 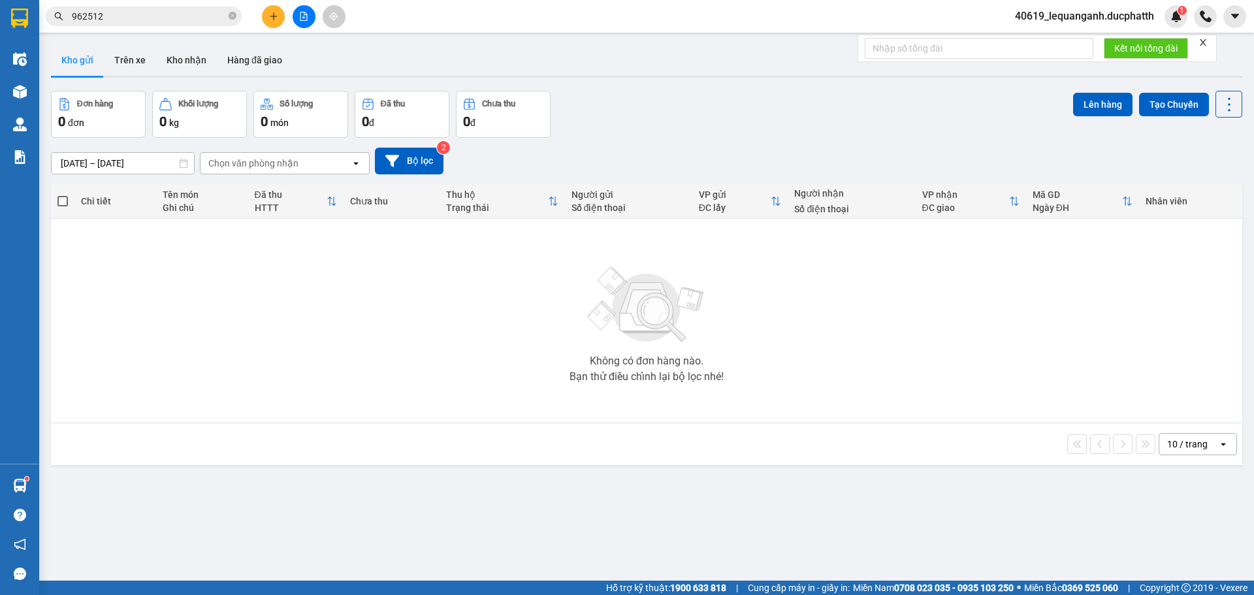 What do you see at coordinates (965, 208) in the screenshot?
I see `div: ĐC giao` at bounding box center [965, 208].